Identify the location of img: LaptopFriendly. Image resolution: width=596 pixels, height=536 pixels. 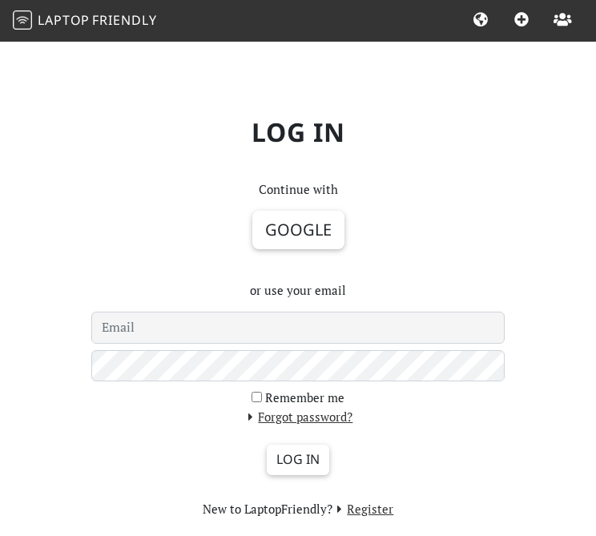
(22, 20).